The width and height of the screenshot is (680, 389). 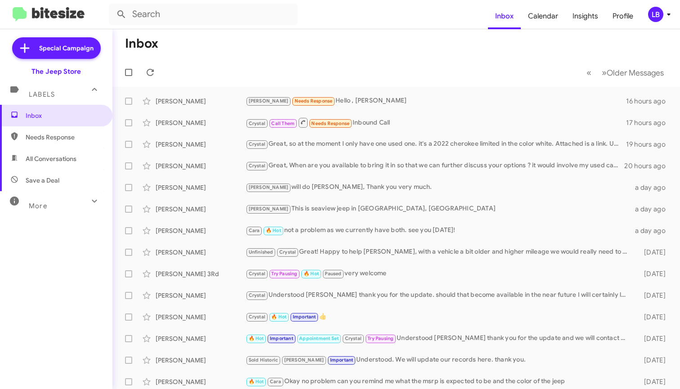 I want to click on span: Paused, so click(x=333, y=274).